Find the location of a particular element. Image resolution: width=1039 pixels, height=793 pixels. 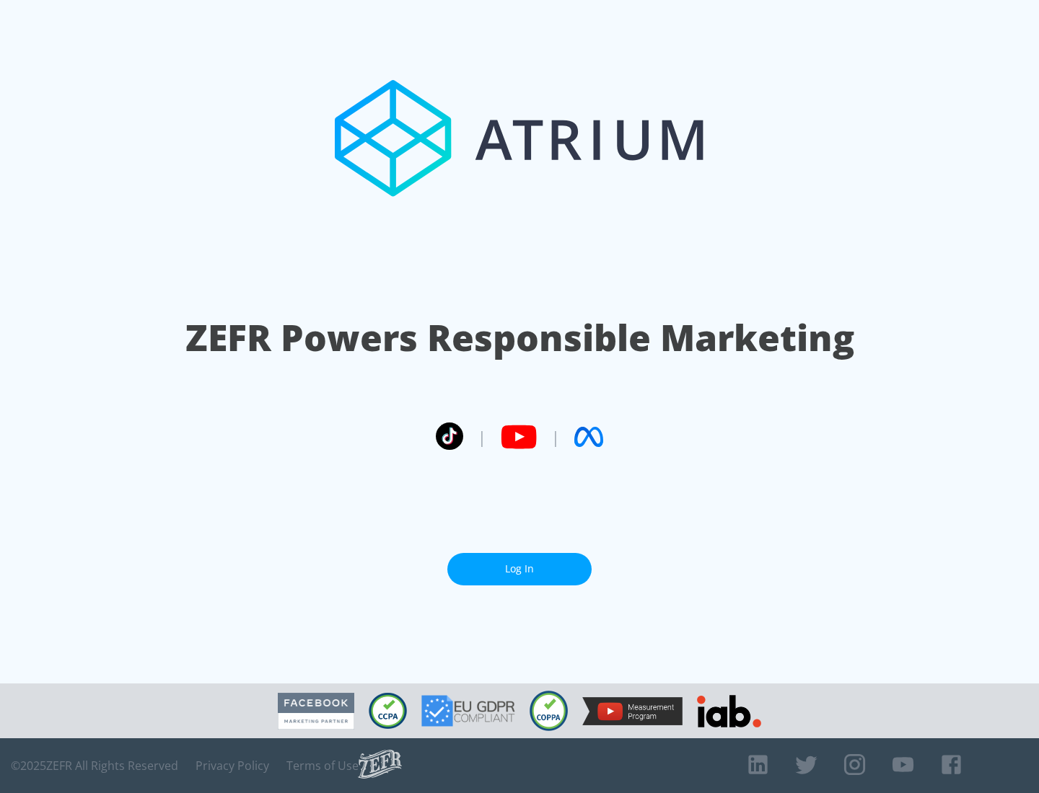

img: GDPR Compliant is located at coordinates (468, 711).